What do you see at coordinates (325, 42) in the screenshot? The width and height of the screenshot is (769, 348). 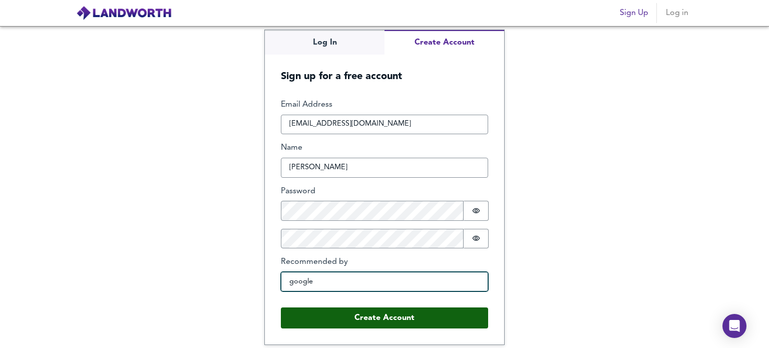 I see `button: Log In` at bounding box center [325, 42].